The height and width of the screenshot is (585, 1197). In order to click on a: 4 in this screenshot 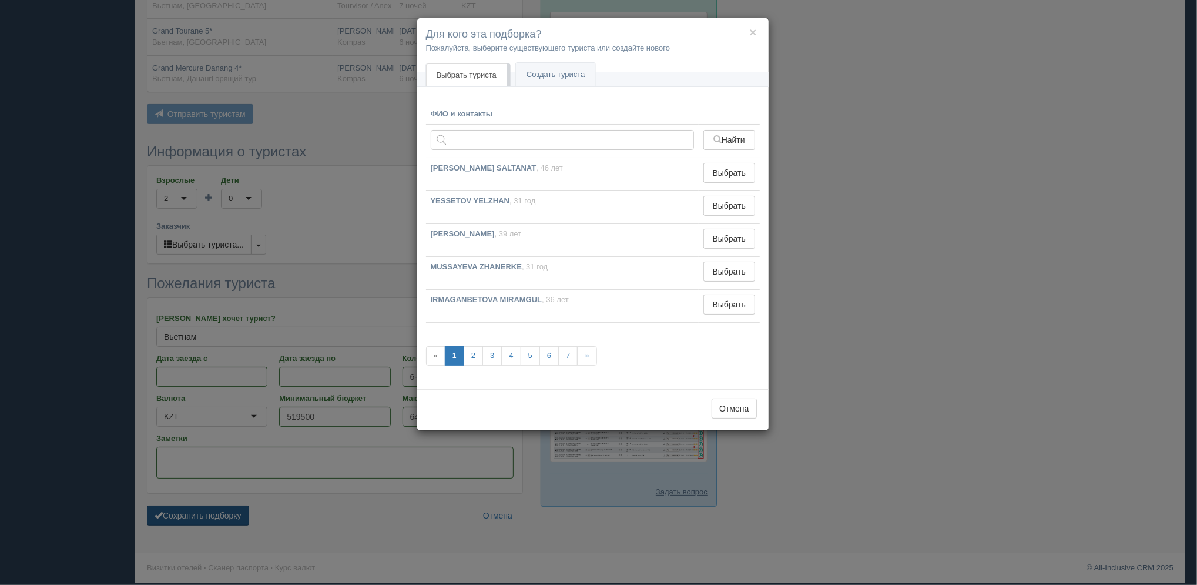, I will do `click(511, 355)`.